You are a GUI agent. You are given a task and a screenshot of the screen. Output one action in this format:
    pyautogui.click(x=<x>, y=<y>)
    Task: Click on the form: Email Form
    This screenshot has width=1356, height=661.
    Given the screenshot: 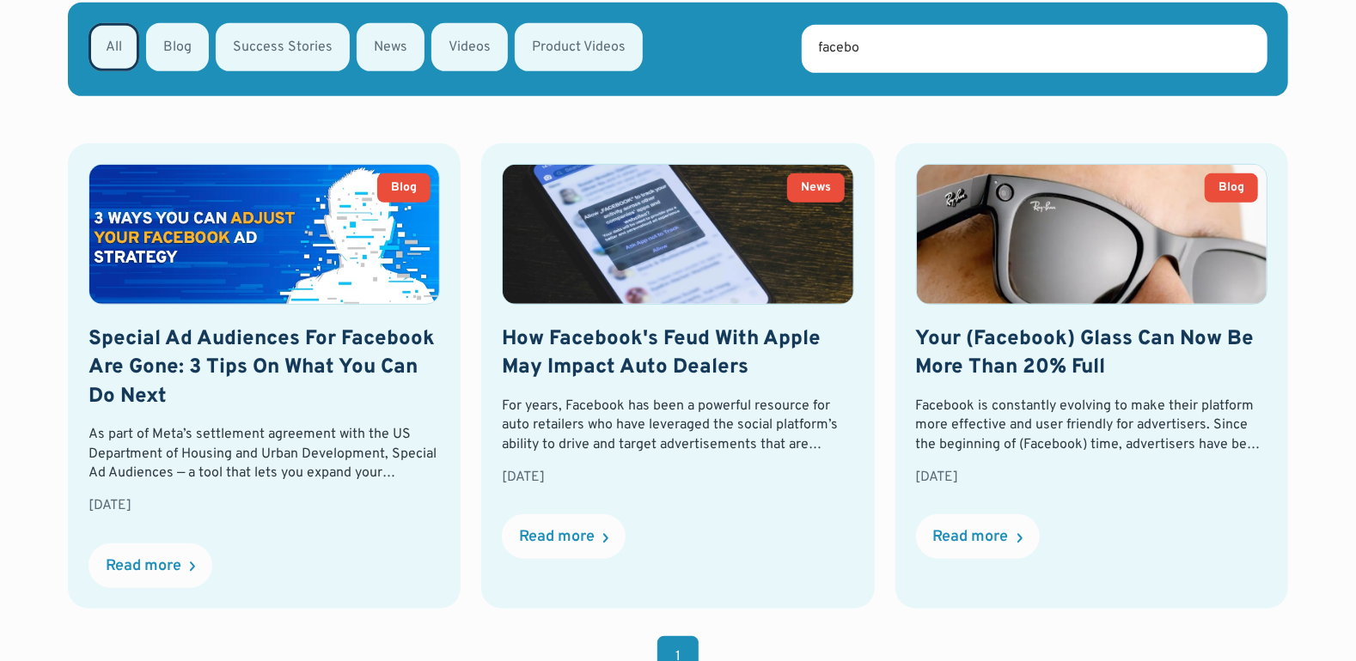 What is the action you would take?
    pyautogui.click(x=678, y=49)
    